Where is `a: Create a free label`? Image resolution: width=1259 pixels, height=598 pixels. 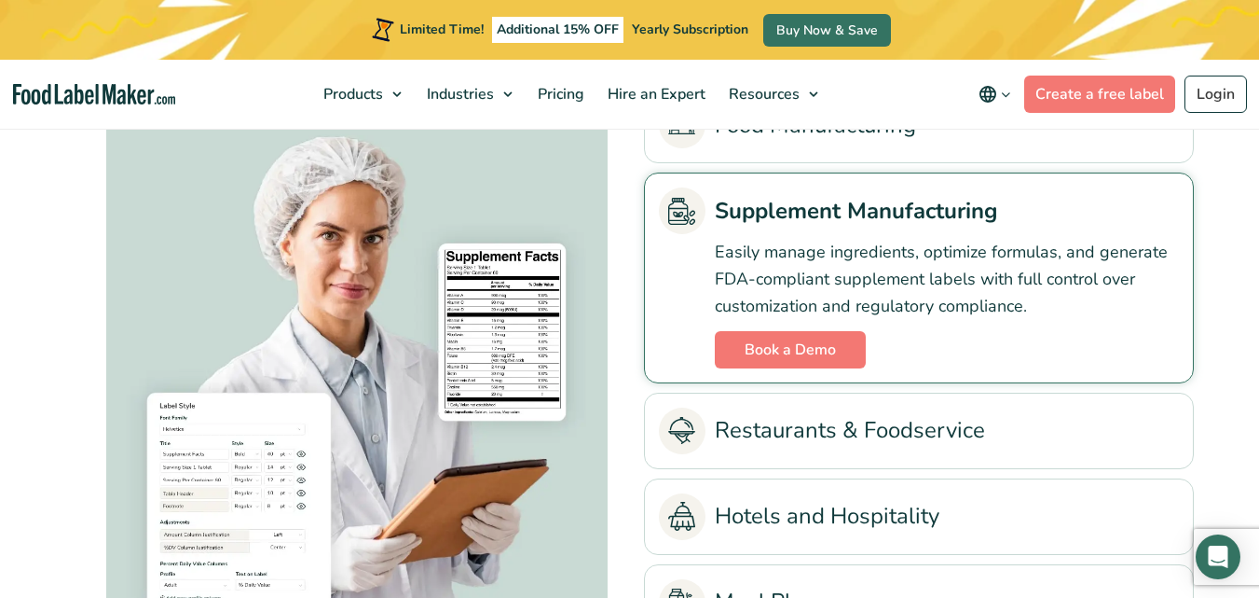 a: Create a free label is located at coordinates (1100, 94).